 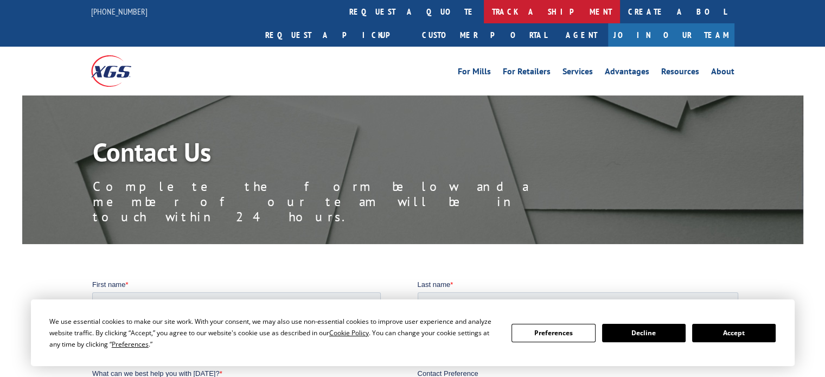 I want to click on input: Contact by Email, so click(x=331, y=110).